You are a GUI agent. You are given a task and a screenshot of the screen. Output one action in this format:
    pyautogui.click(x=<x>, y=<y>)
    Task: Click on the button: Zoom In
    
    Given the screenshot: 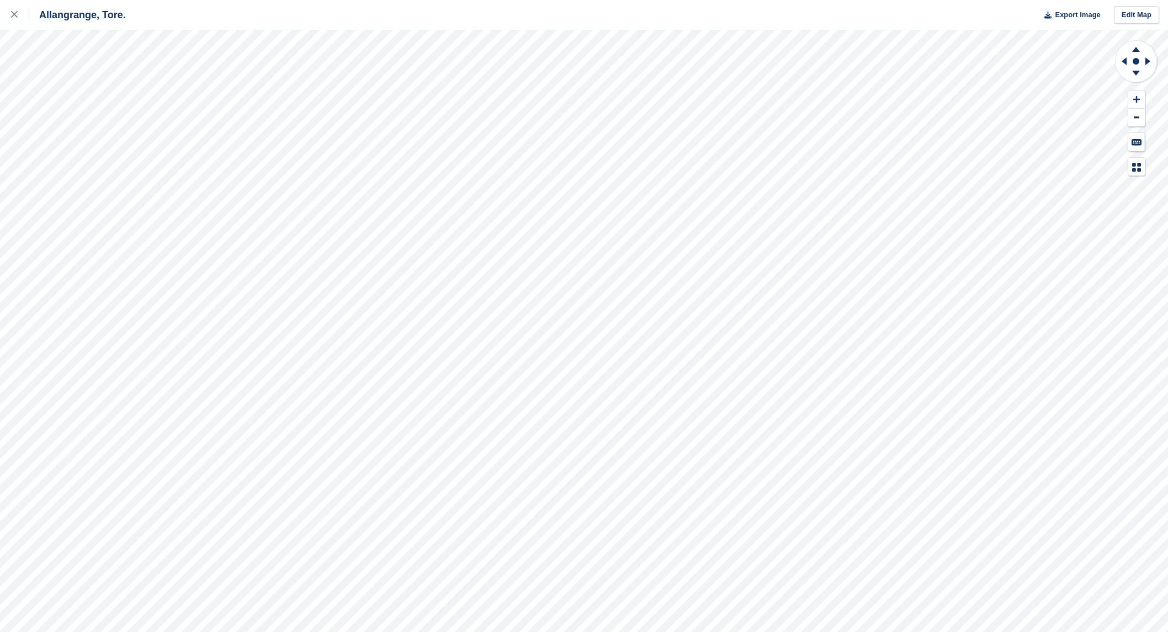 What is the action you would take?
    pyautogui.click(x=1137, y=99)
    